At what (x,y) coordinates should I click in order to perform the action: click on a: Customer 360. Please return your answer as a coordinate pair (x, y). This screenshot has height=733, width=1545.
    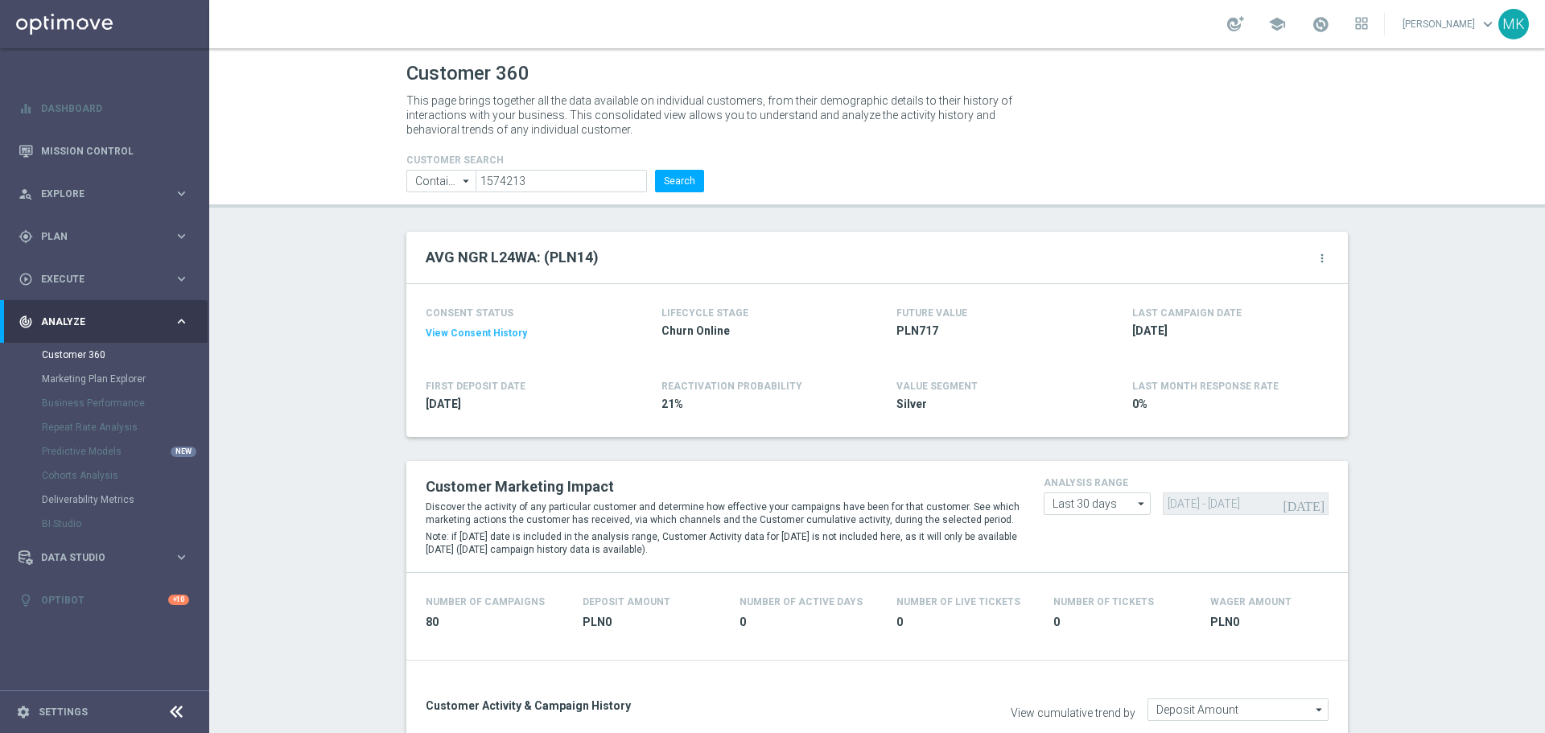
    Looking at the image, I should click on (105, 355).